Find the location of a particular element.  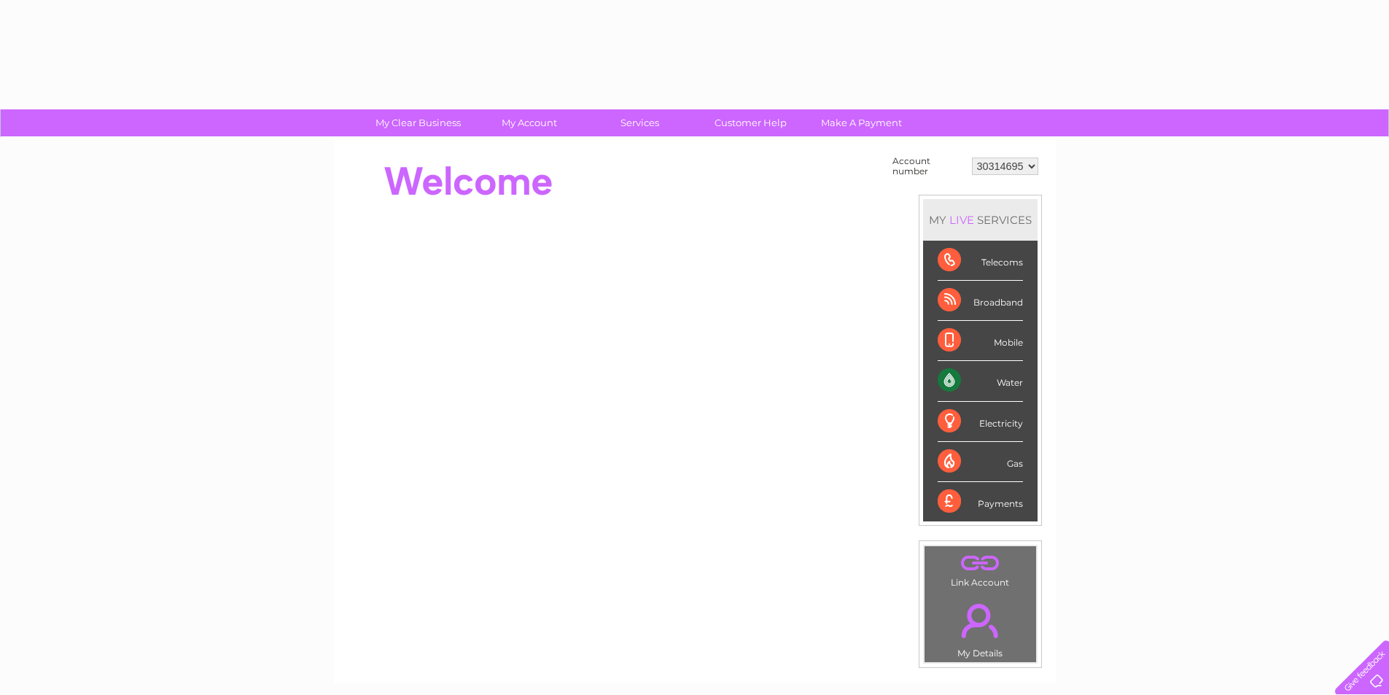

div: Payments is located at coordinates (980, 502).